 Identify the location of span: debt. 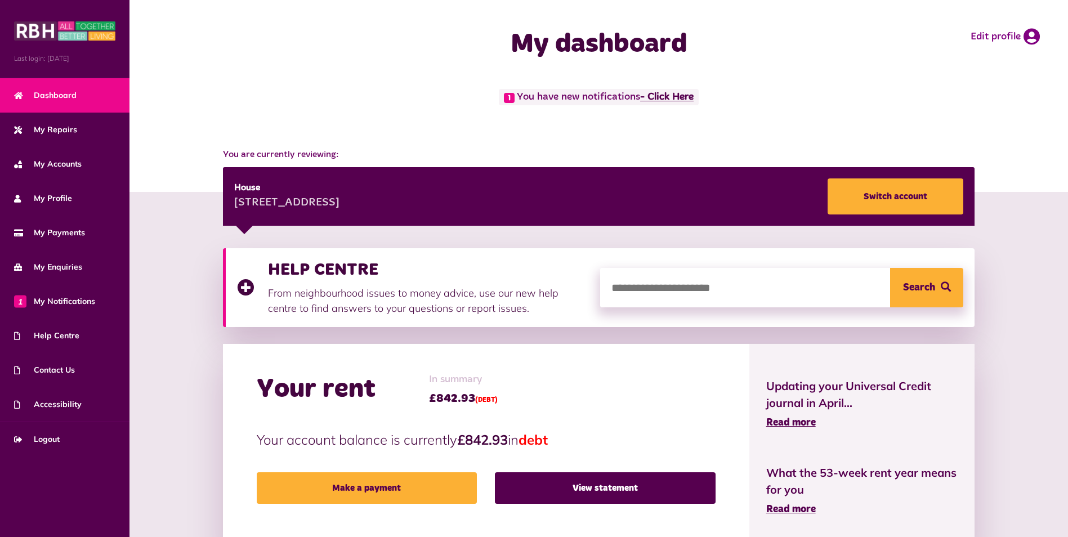
(533, 440).